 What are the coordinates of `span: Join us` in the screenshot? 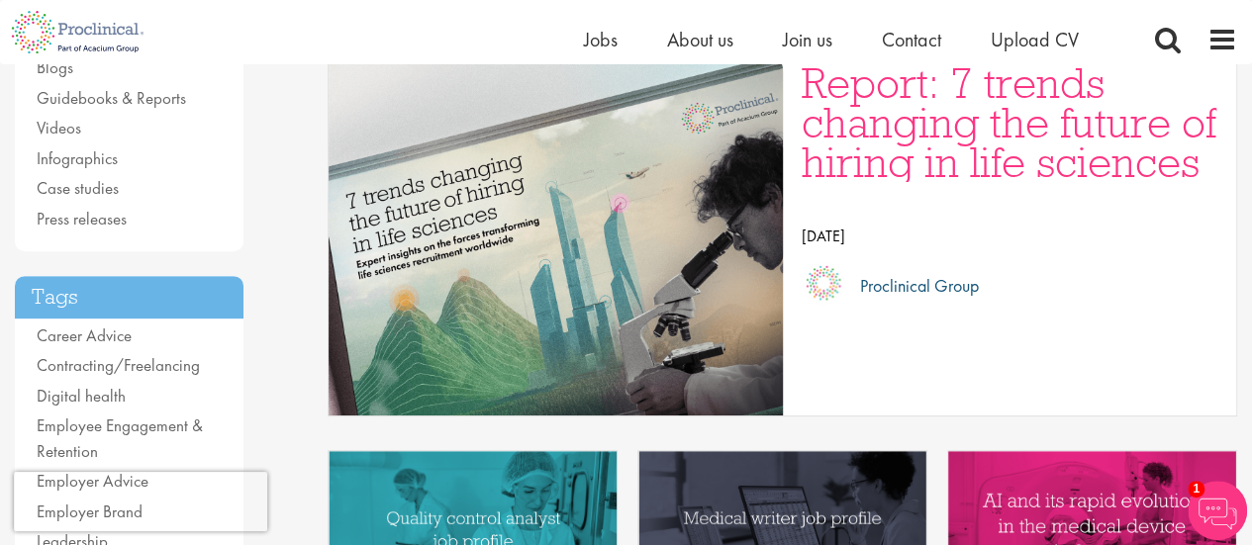 It's located at (807, 40).